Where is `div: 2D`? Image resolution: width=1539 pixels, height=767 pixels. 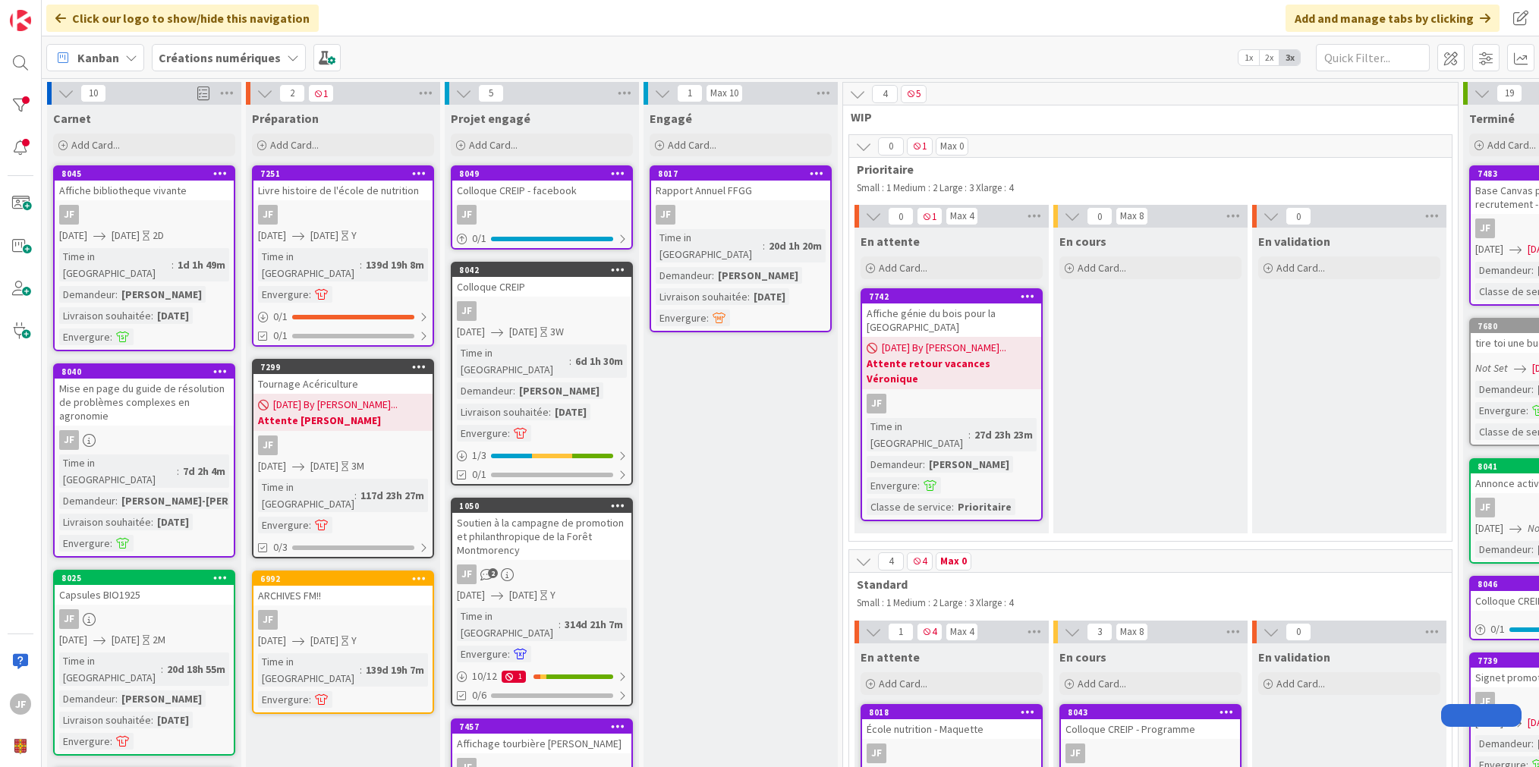
div: 2D is located at coordinates (158, 235).